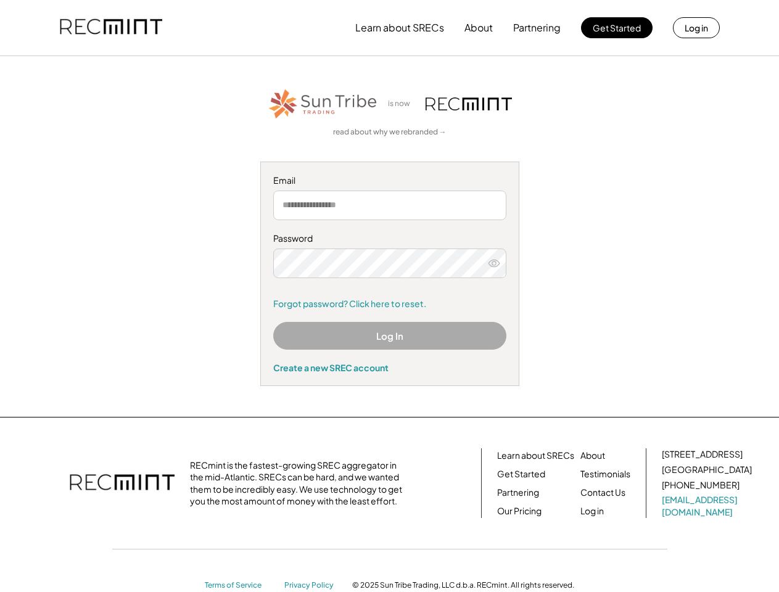  Describe the element at coordinates (617, 28) in the screenshot. I see `button: Get Started` at that location.